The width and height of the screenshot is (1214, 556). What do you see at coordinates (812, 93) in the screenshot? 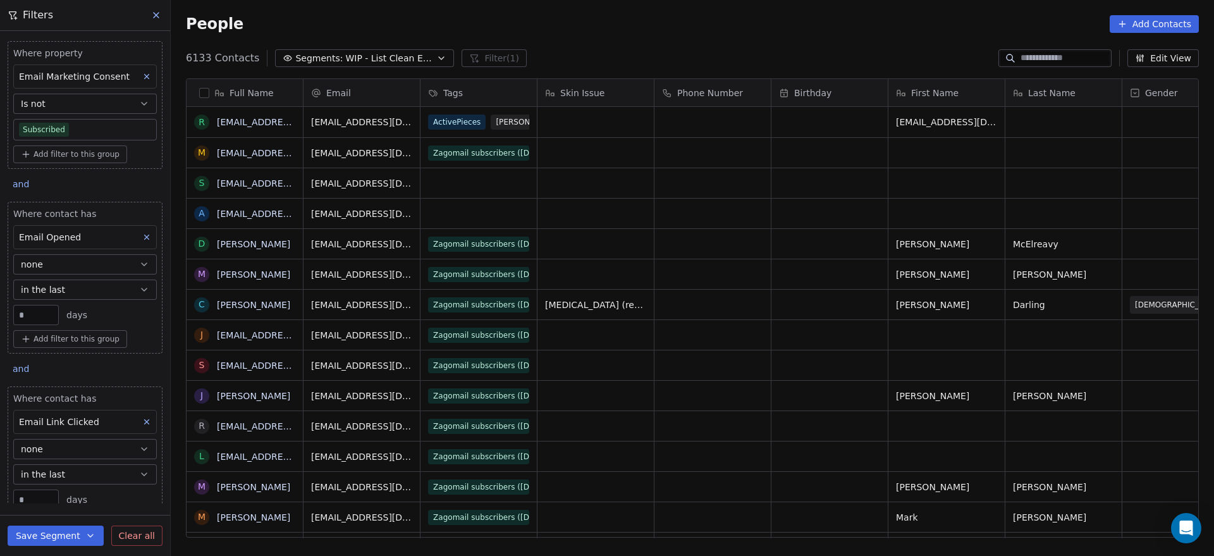
I see `span: Birthday` at bounding box center [812, 93].